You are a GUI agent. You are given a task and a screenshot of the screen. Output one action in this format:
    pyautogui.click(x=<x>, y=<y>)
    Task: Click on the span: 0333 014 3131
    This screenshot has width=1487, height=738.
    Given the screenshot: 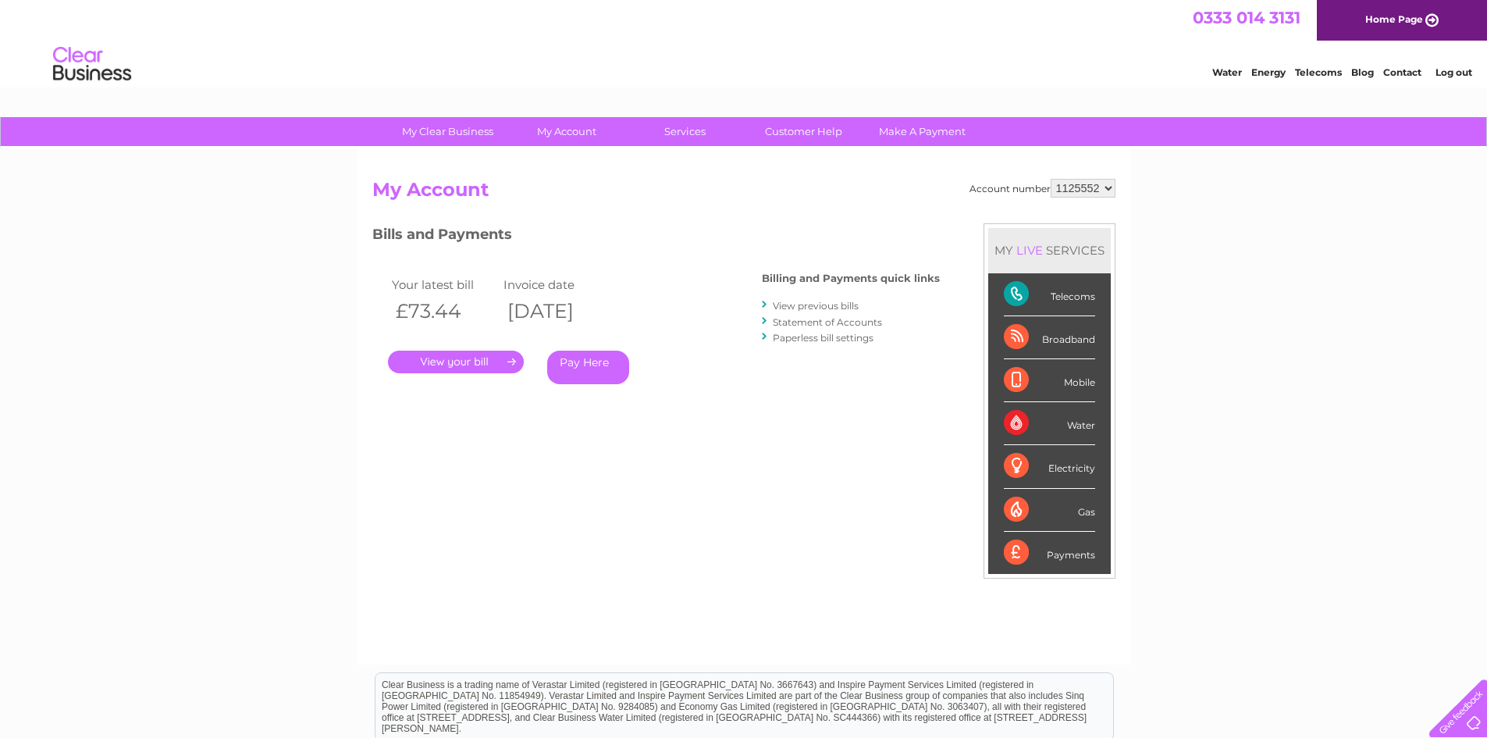 What is the action you would take?
    pyautogui.click(x=1247, y=17)
    